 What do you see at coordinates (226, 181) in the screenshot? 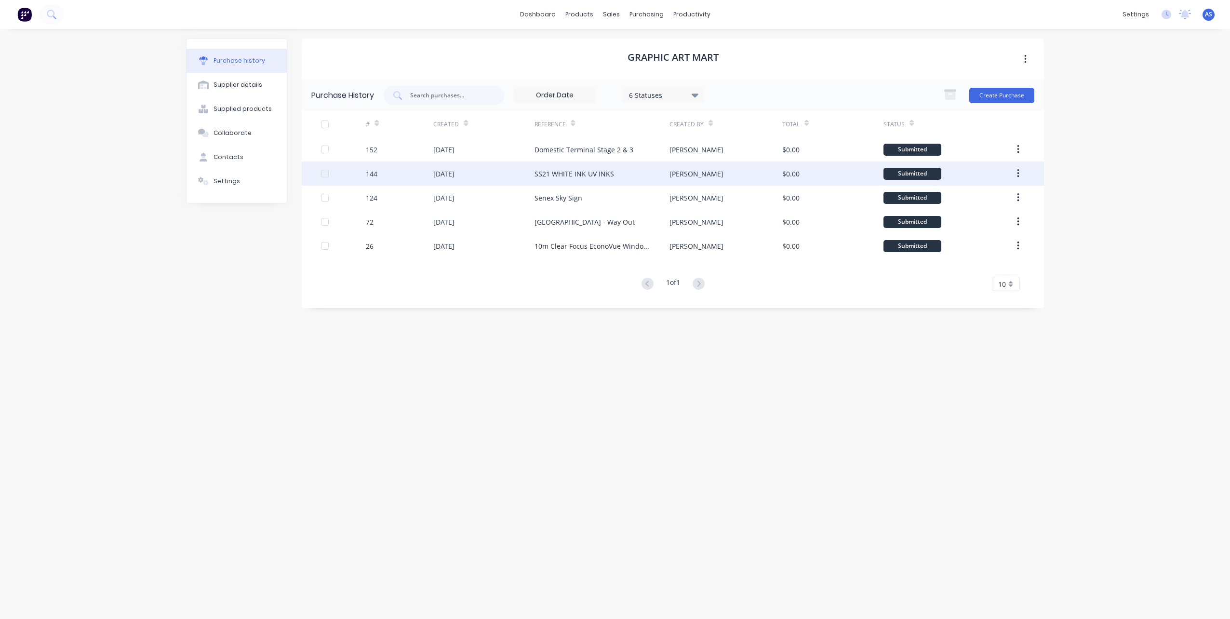
I see `div: Settings` at bounding box center [226, 181].